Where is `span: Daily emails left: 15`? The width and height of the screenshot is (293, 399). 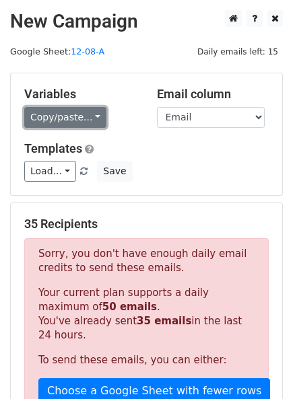
span: Daily emails left: 15 is located at coordinates (237, 52).